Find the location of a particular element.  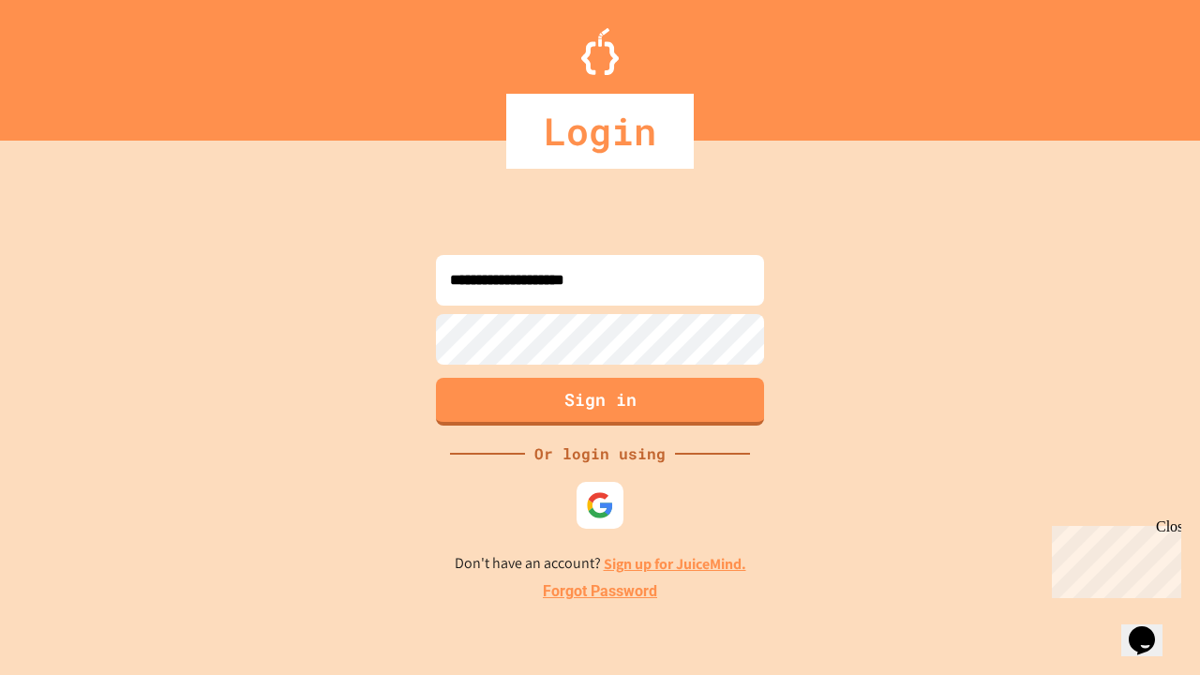

img: Logo.svg is located at coordinates (600, 52).